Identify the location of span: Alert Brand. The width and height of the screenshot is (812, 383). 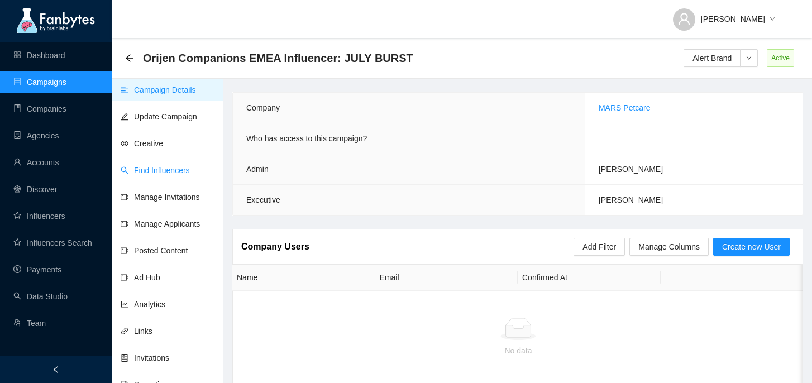
(712, 58).